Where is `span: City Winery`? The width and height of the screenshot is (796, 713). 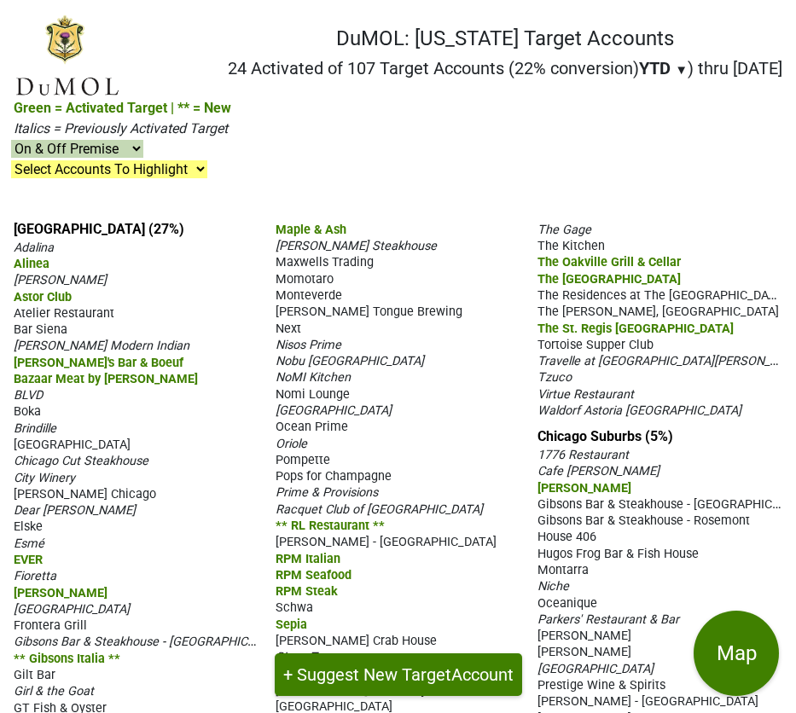
span: City Winery is located at coordinates (44, 478).